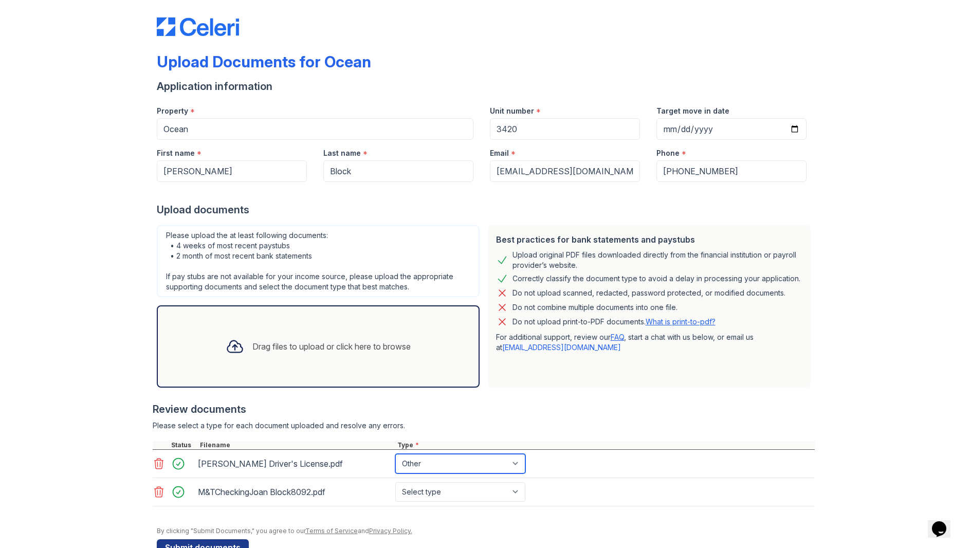 Image resolution: width=971 pixels, height=548 pixels. I want to click on div: Best practices for bank statements and paystubs, so click(649, 239).